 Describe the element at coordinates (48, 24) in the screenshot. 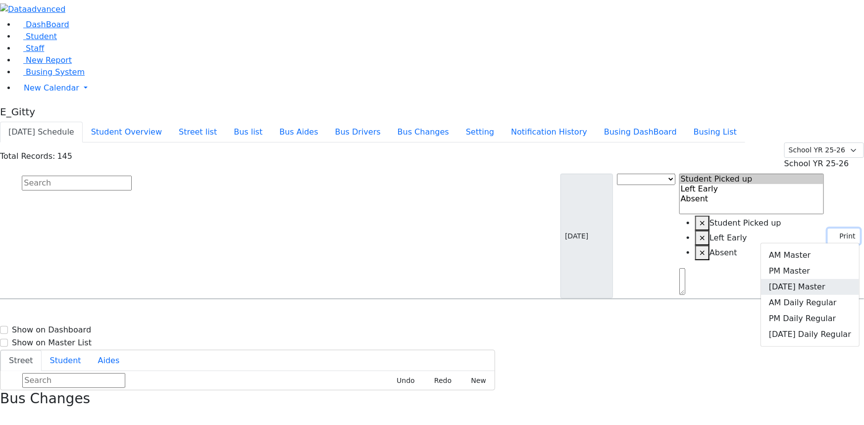

I see `span: DashBoard` at that location.